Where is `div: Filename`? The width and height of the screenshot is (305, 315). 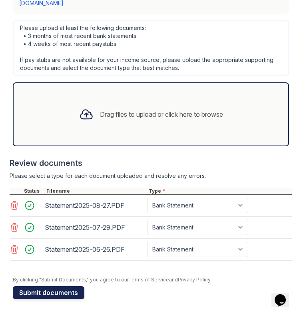
div: Filename is located at coordinates (96, 191).